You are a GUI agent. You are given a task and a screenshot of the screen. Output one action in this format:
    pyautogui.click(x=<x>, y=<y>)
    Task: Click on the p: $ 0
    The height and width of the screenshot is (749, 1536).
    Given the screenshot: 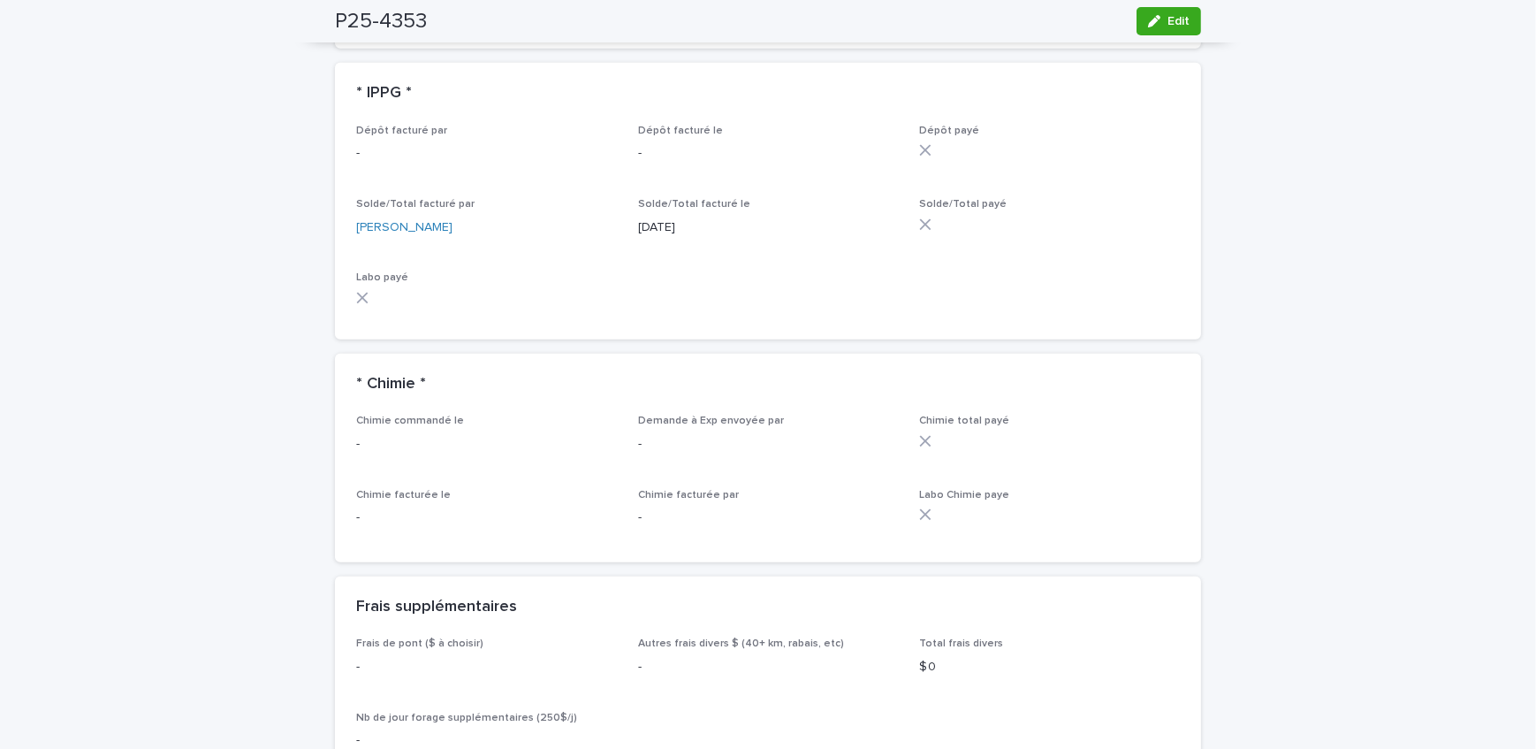 What is the action you would take?
    pyautogui.click(x=1049, y=666)
    